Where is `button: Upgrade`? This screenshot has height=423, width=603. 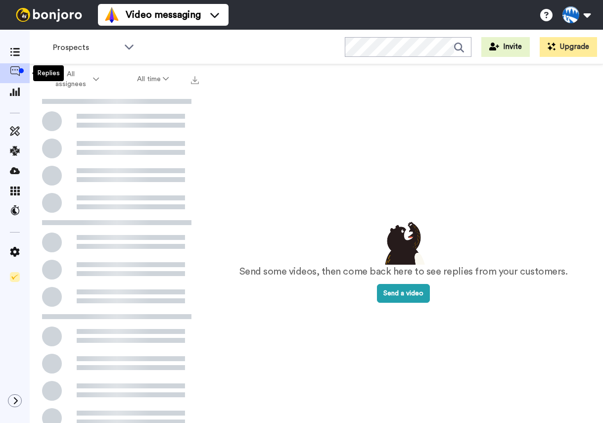
button: Upgrade is located at coordinates (568, 47).